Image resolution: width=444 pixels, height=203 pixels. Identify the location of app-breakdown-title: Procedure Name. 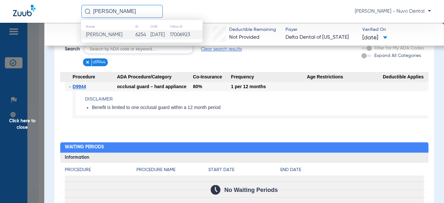
(172, 171).